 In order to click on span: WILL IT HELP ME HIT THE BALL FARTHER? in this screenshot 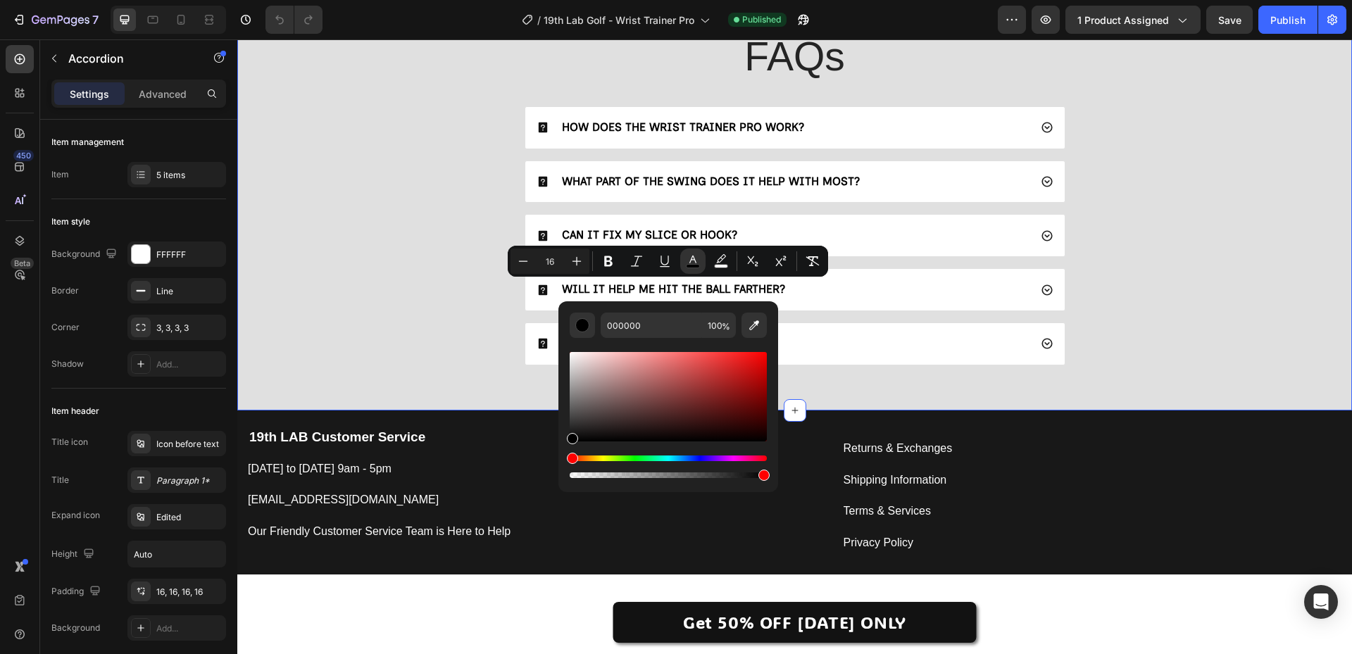, I will do `click(436, 249)`.